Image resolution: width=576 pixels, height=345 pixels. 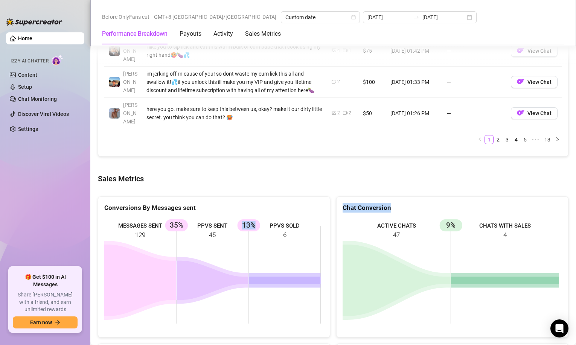 I want to click on span: swap-right, so click(x=417, y=17).